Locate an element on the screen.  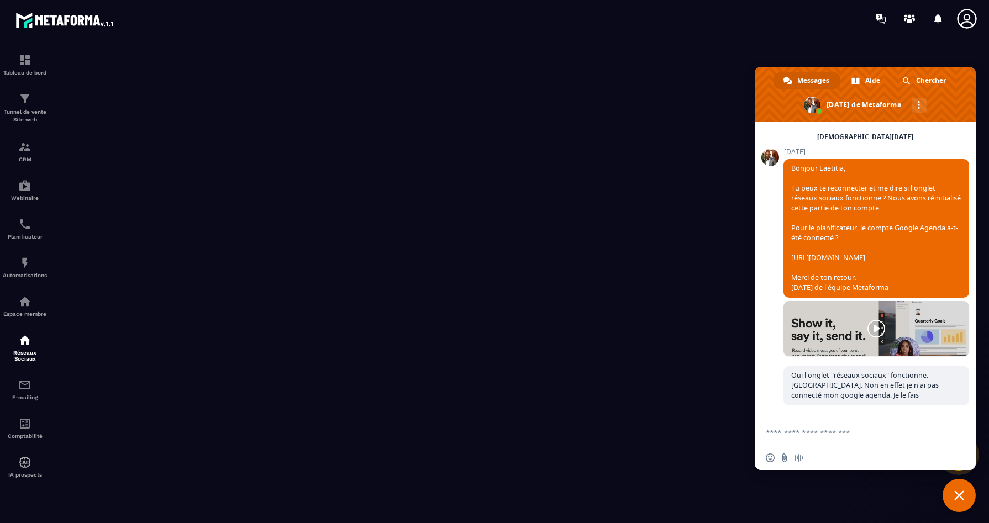
p: Webinaire is located at coordinates (25, 198).